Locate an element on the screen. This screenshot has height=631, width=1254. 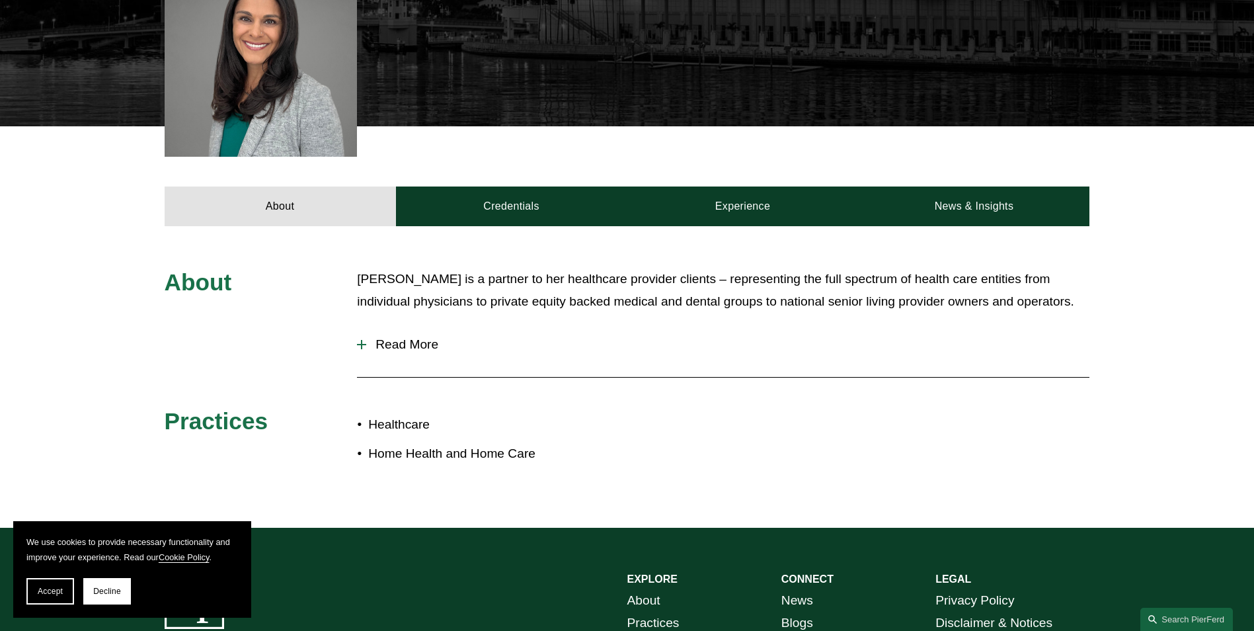
span: Decline is located at coordinates (107, 591).